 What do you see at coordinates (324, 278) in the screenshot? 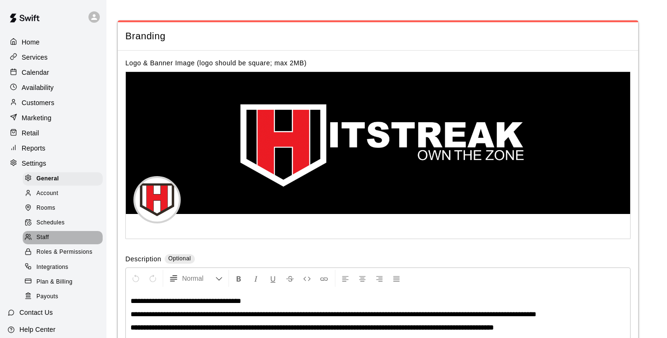
I see `button: Insert Link` at bounding box center [324, 278].